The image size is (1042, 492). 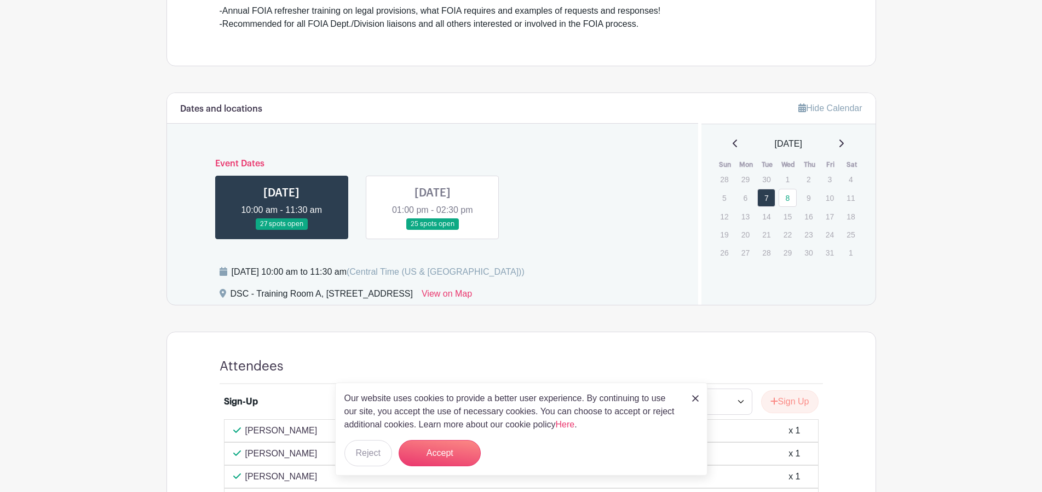 I want to click on p: 22, so click(x=788, y=234).